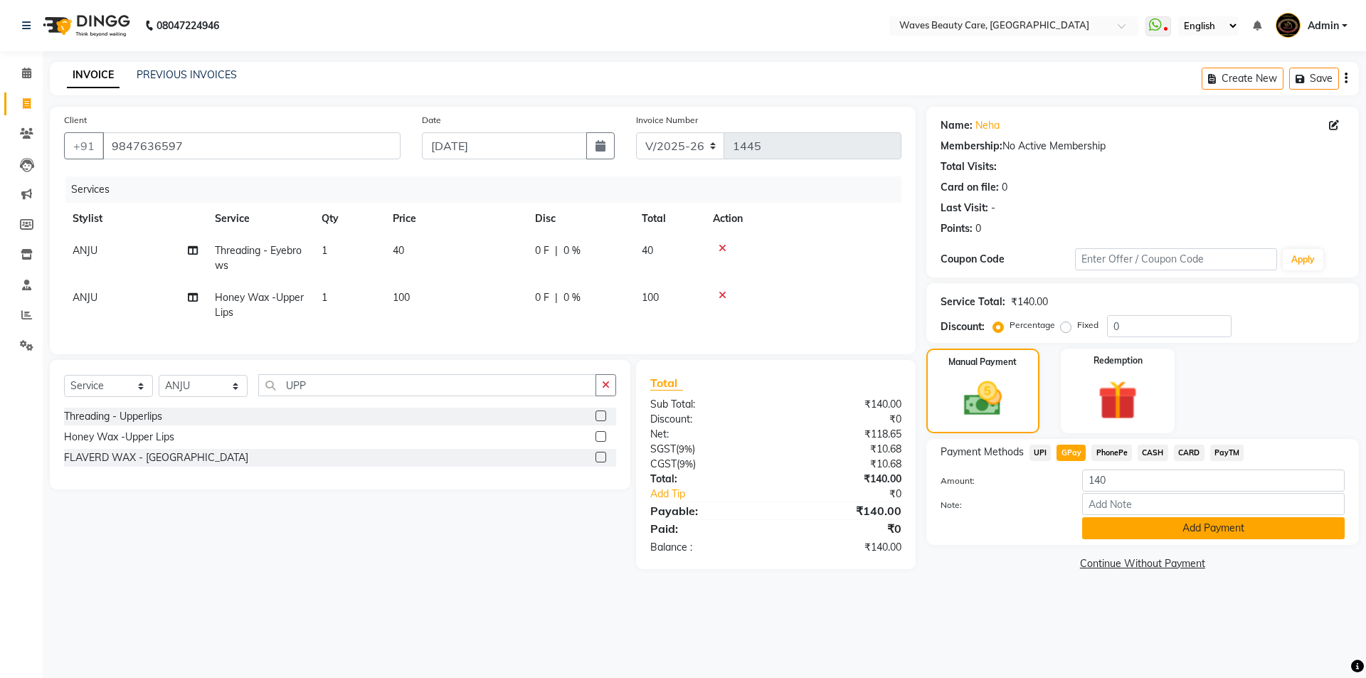 The width and height of the screenshot is (1366, 678). What do you see at coordinates (259, 305) in the screenshot?
I see `span: Honey Wax -Upper Lips` at bounding box center [259, 305].